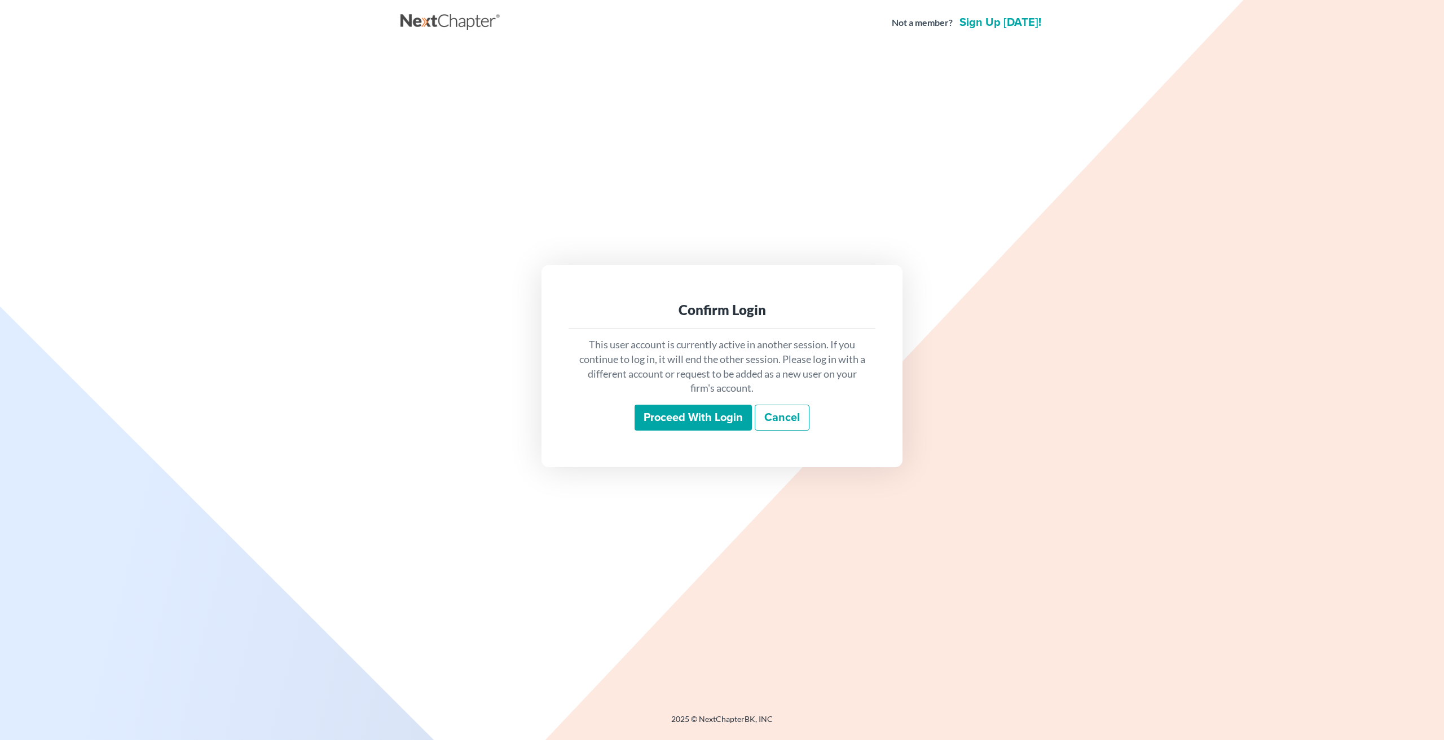  I want to click on div: Confirm Login, so click(722, 310).